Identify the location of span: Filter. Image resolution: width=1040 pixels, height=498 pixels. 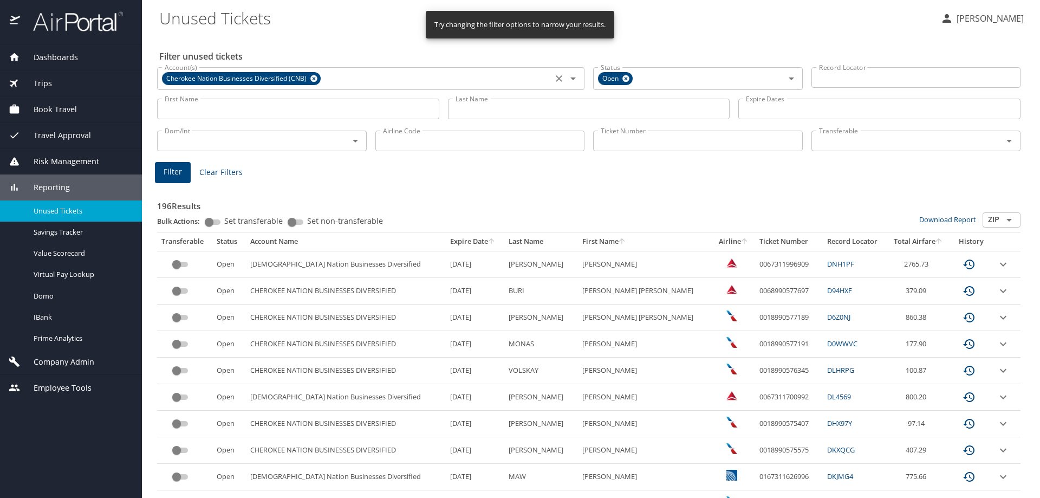
(173, 172).